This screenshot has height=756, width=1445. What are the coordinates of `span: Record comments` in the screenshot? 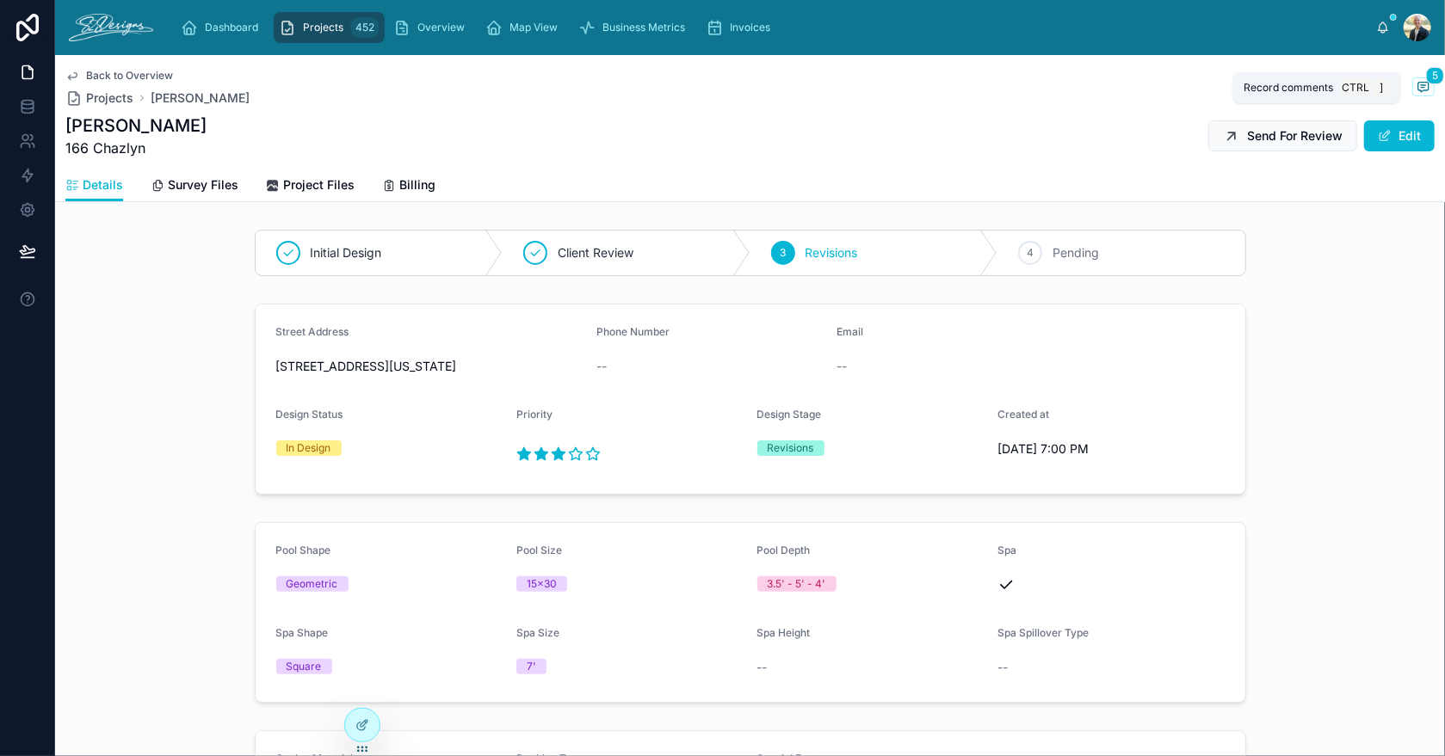 It's located at (1288, 88).